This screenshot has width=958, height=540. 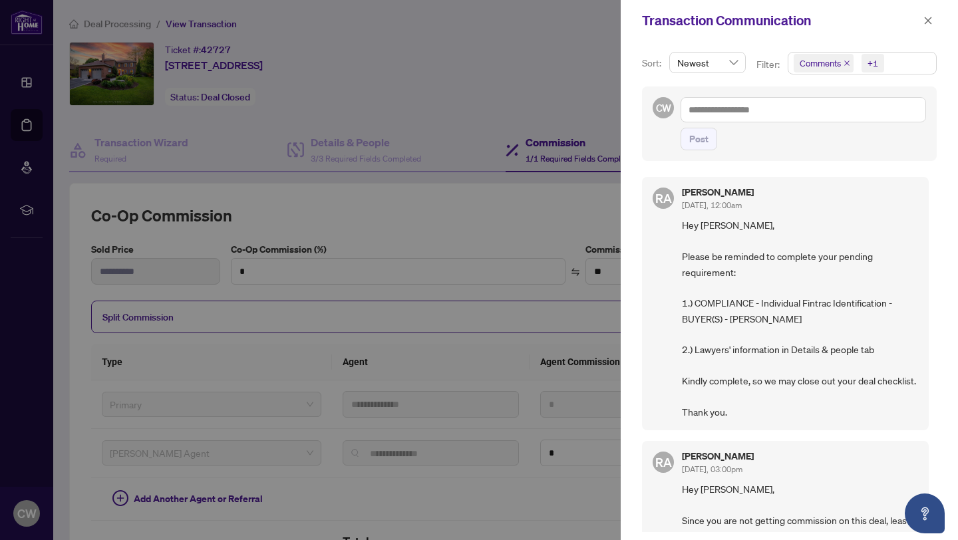 What do you see at coordinates (707, 63) in the screenshot?
I see `span: Newest` at bounding box center [707, 63].